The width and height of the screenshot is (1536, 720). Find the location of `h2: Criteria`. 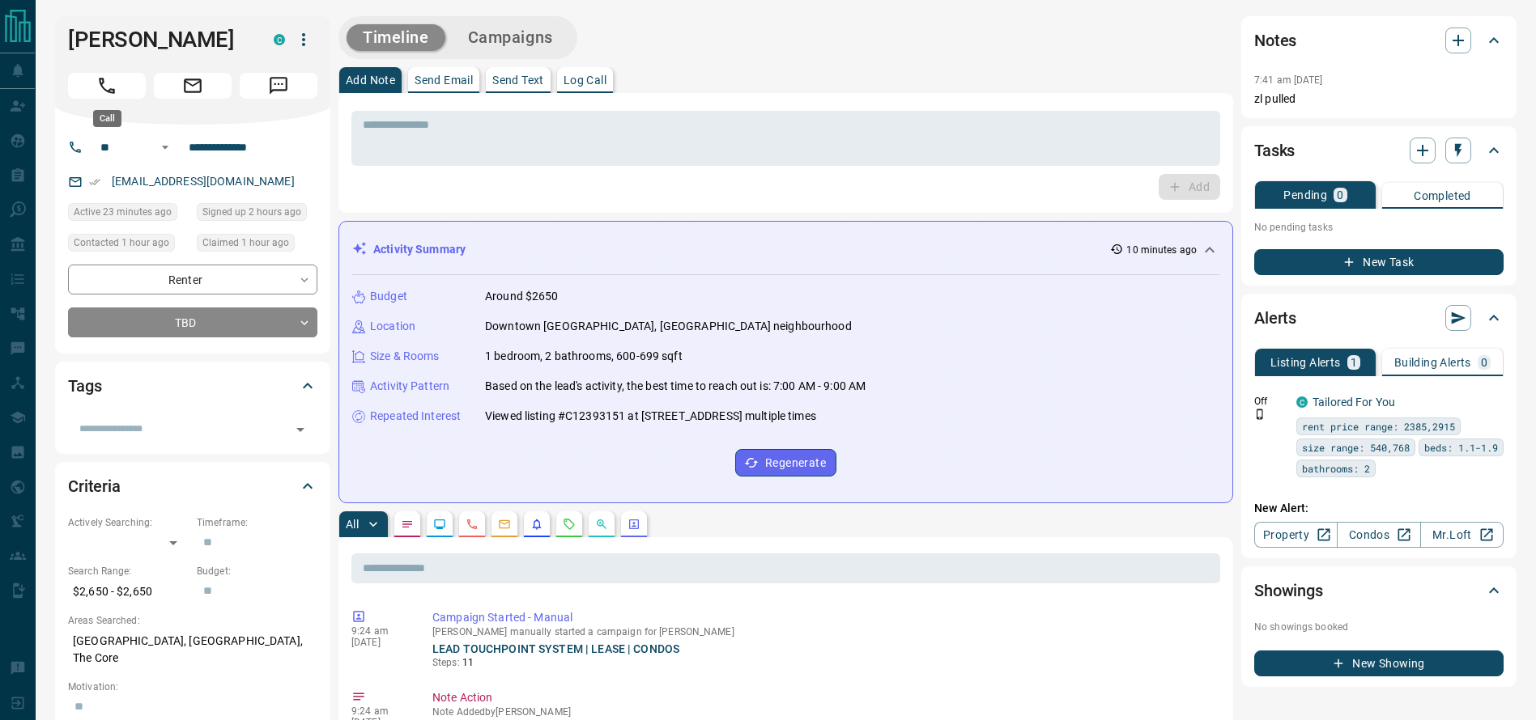

h2: Criteria is located at coordinates (94, 487).